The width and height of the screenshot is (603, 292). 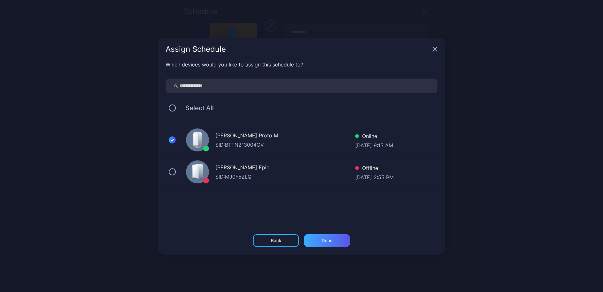 I want to click on button: Back, so click(x=276, y=240).